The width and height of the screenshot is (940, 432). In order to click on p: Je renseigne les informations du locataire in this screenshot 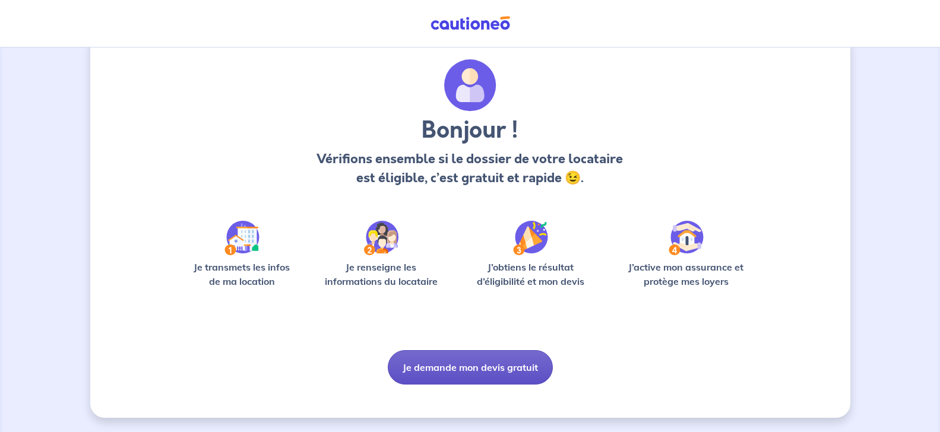, I will do `click(381, 274)`.